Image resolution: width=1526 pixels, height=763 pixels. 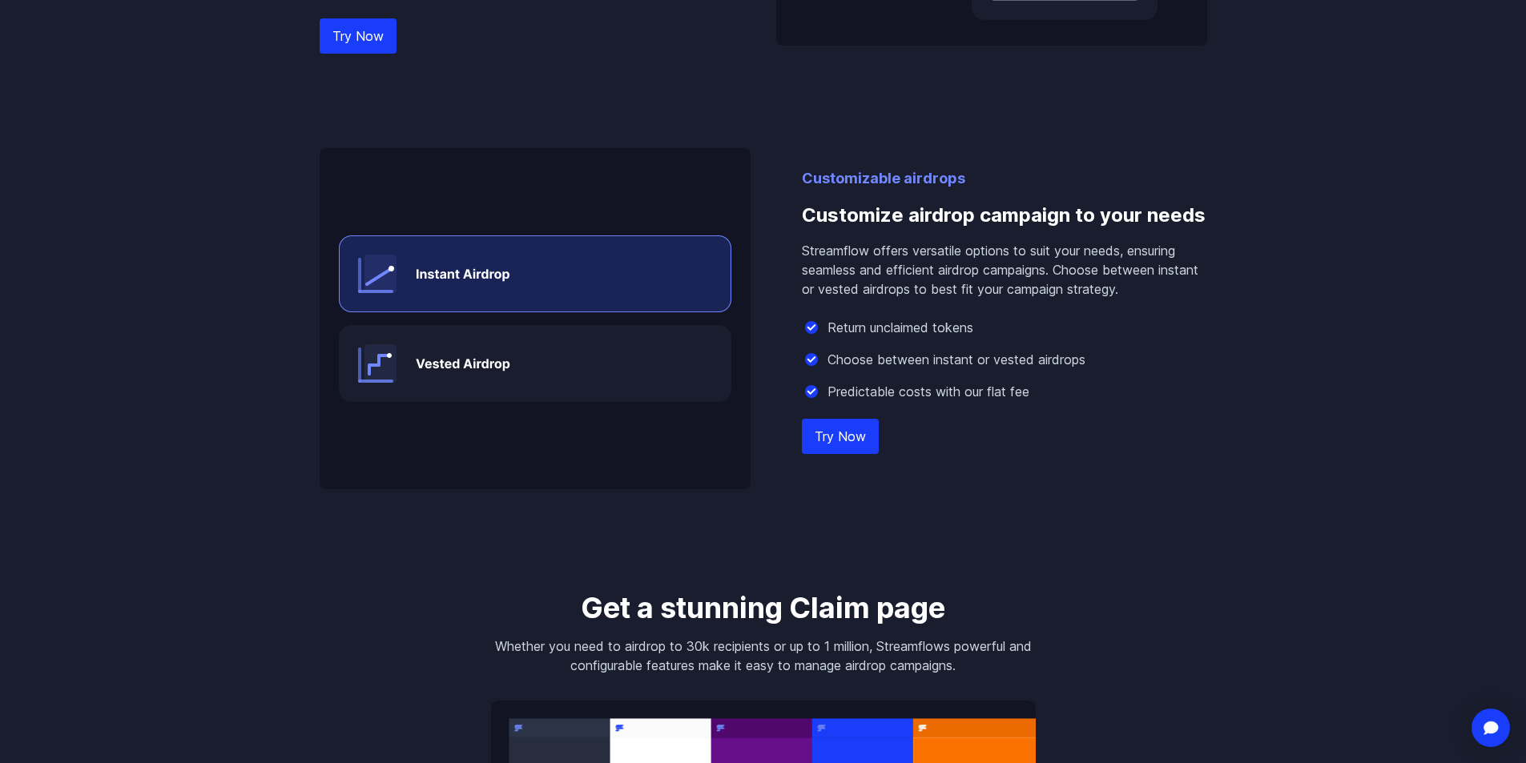 I want to click on p: Predictable costs with our flat fee, so click(x=928, y=392).